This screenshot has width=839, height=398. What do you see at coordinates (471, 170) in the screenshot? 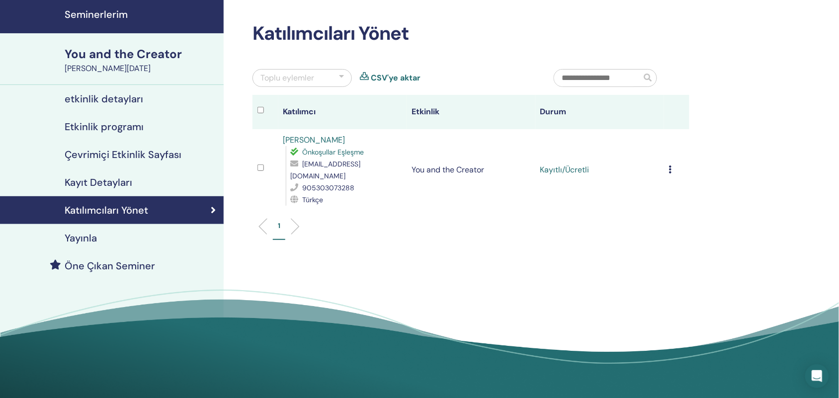
I see `td: You and the Creator` at bounding box center [471, 170].